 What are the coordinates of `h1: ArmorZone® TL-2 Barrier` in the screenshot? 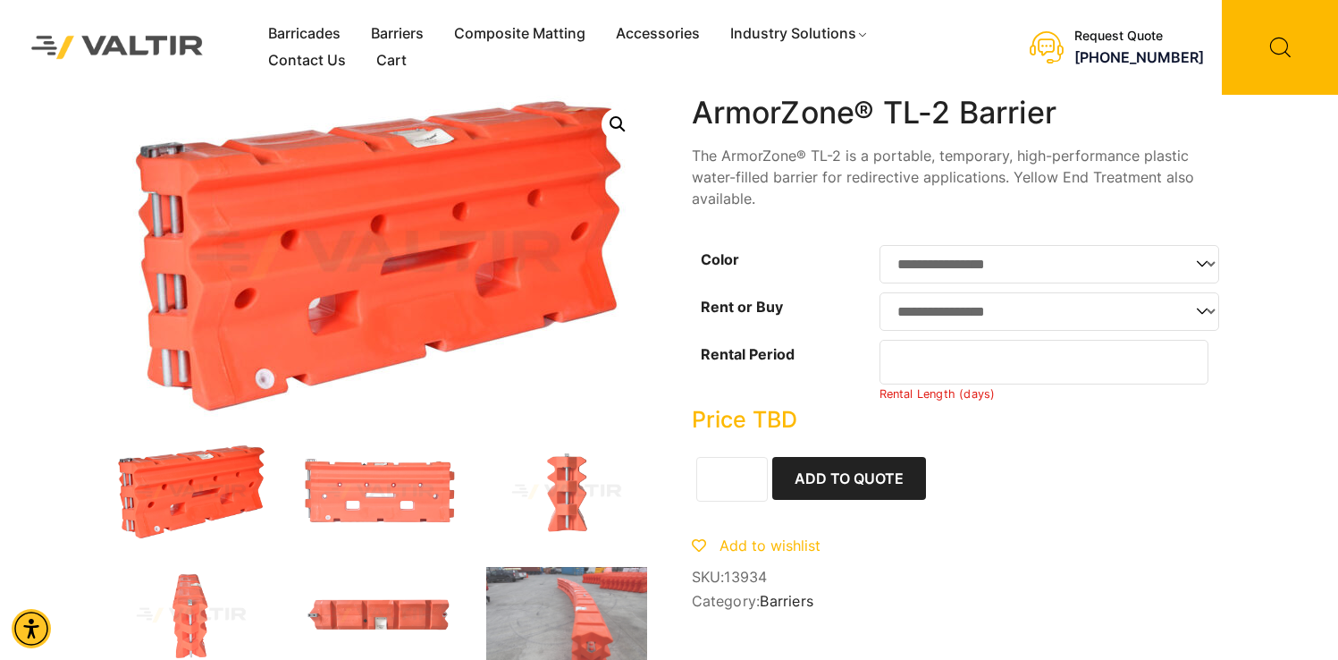 It's located at (960, 113).